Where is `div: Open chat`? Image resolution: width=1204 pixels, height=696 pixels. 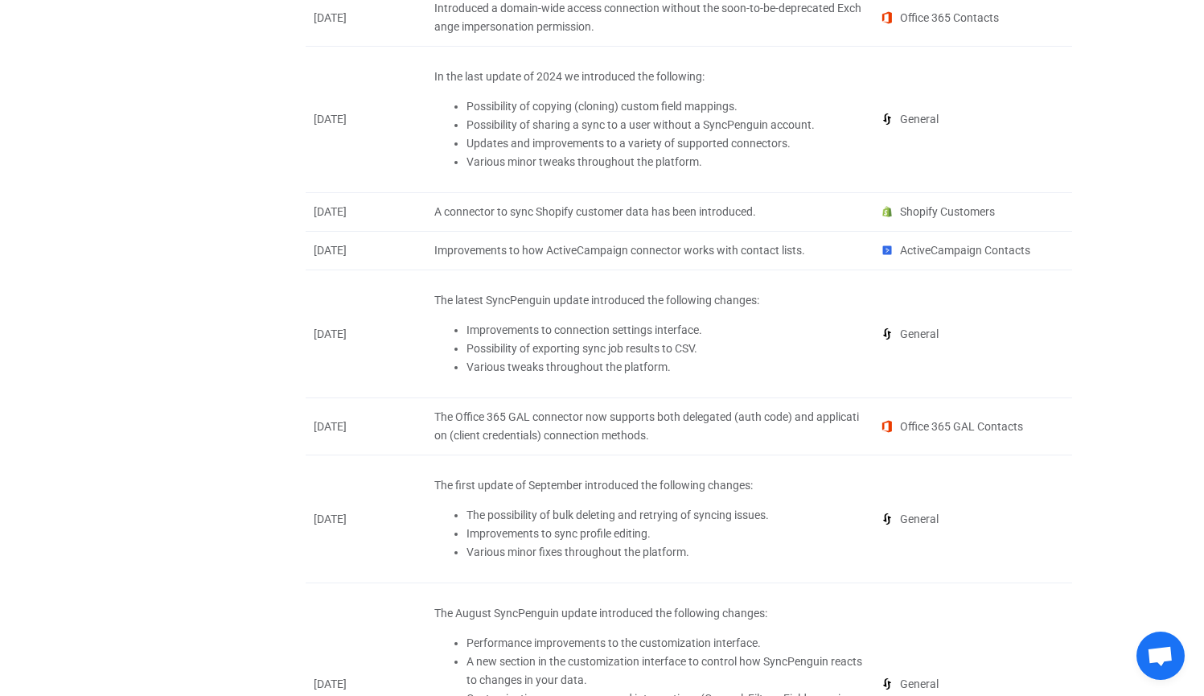
div: Open chat is located at coordinates (1161, 656).